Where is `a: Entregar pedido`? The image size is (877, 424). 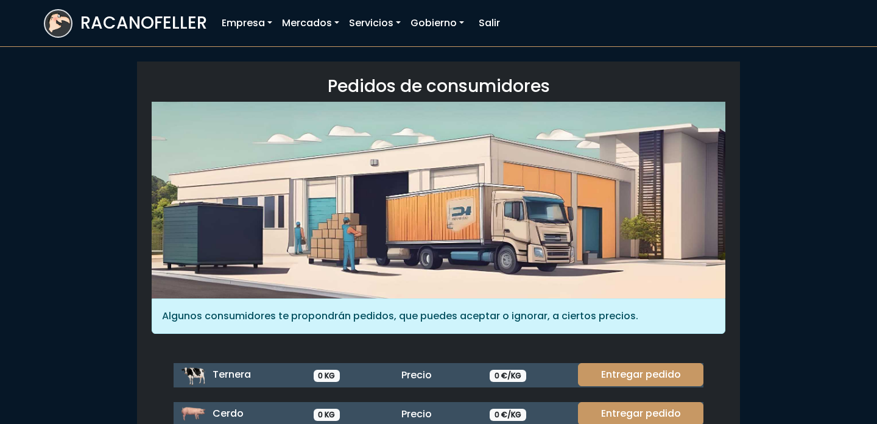
a: Entregar pedido is located at coordinates (641, 375).